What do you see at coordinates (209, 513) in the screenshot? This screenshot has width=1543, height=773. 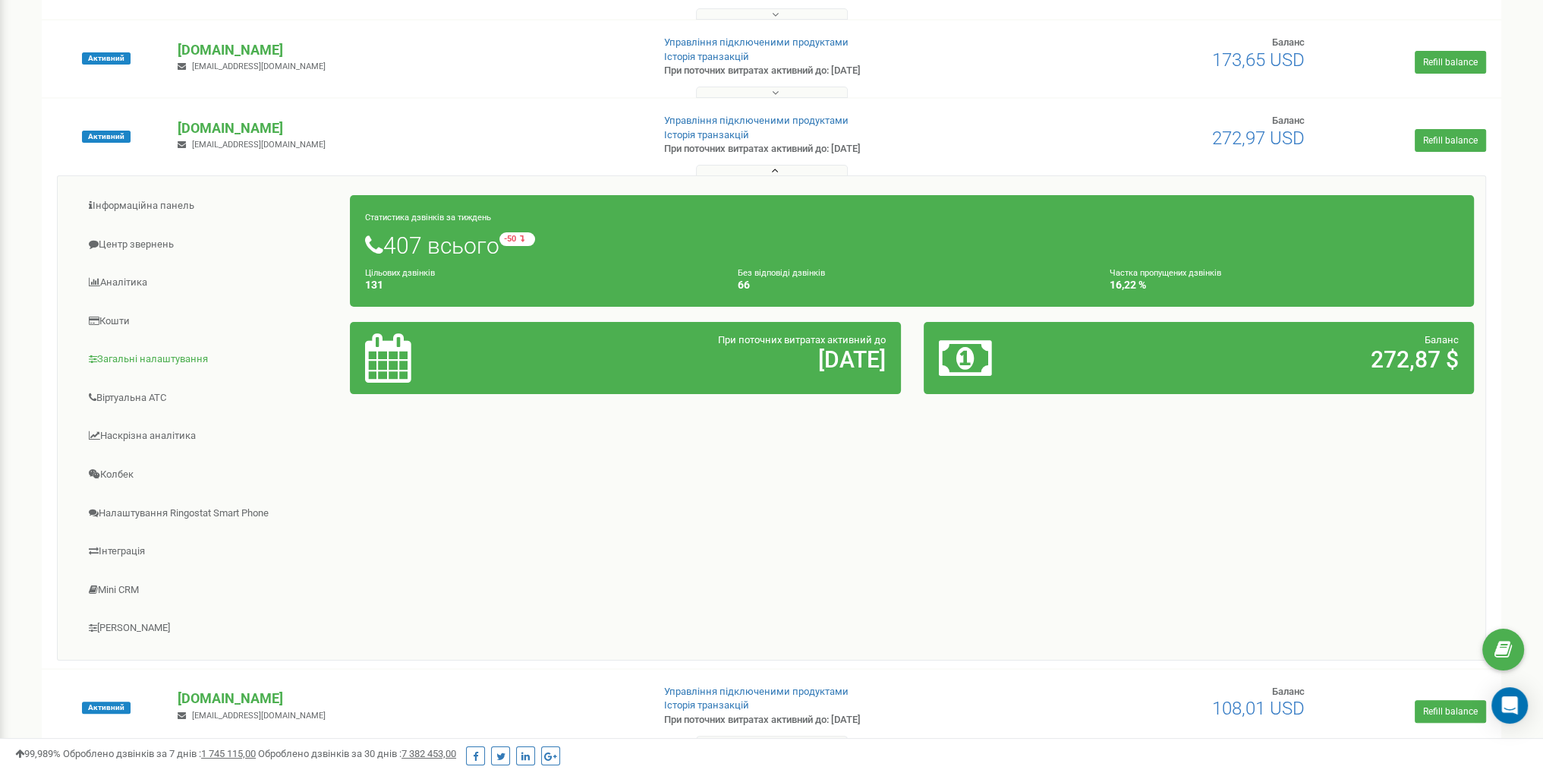 I see `a: Налаштування Ringostat Smart Phone` at bounding box center [209, 513].